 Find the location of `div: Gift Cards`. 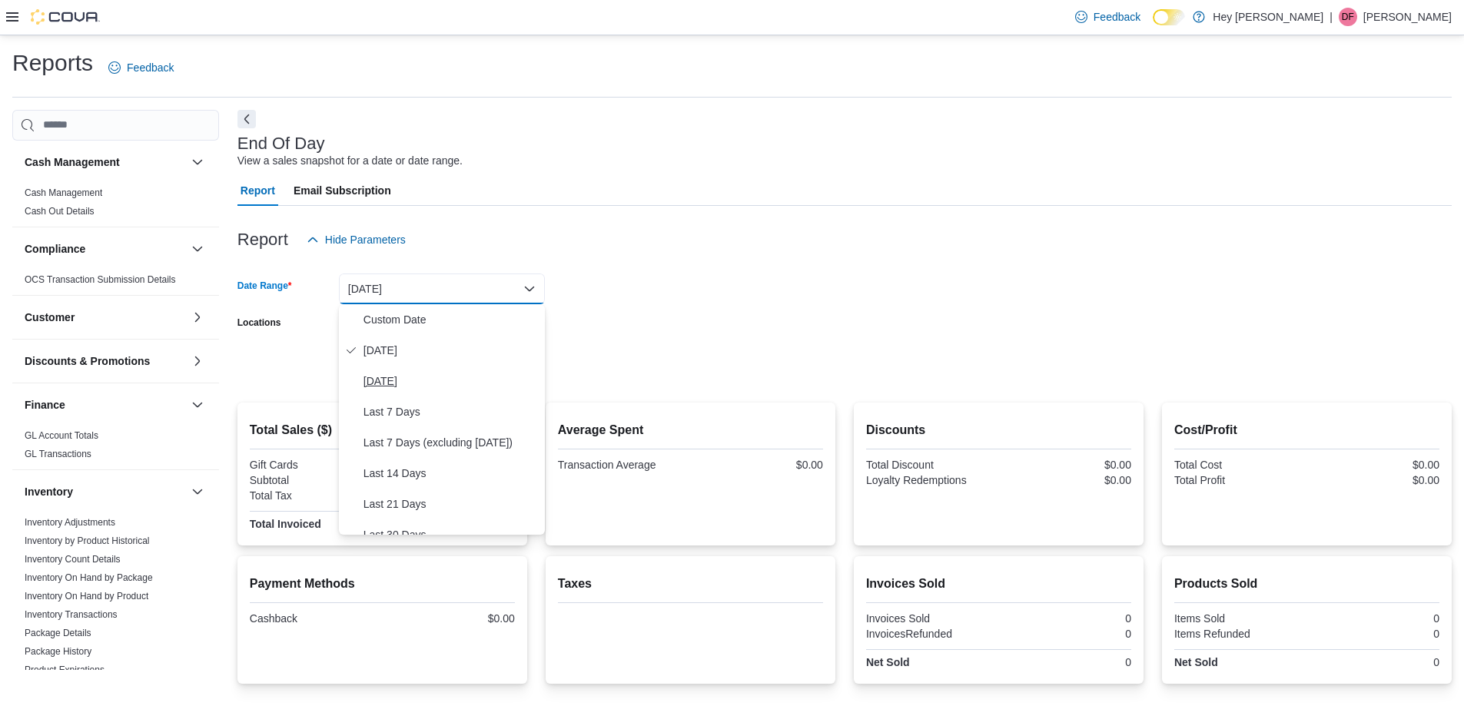

div: Gift Cards is located at coordinates (314, 465).